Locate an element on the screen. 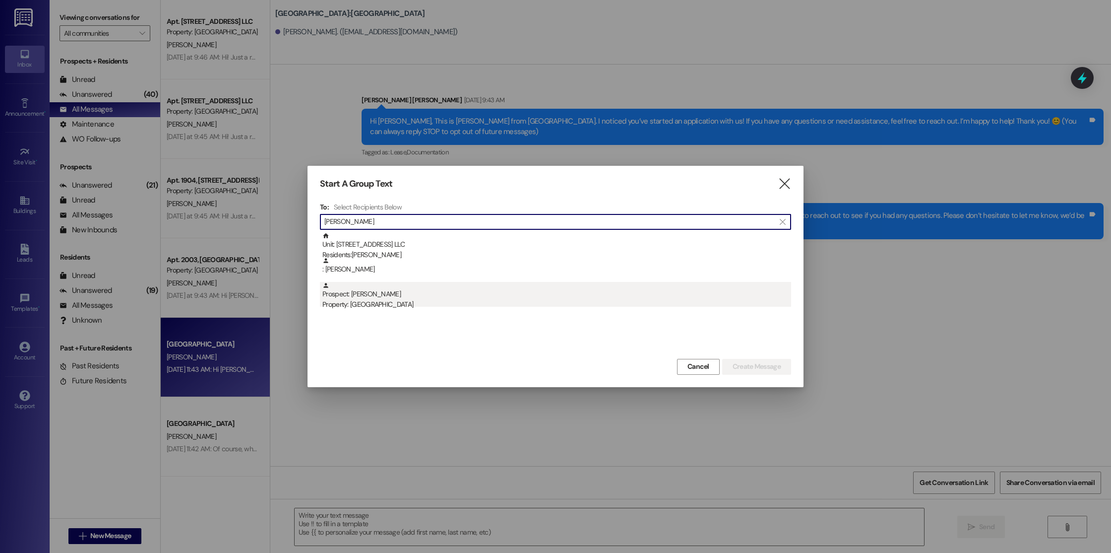  button: Cancel is located at coordinates (699, 367).